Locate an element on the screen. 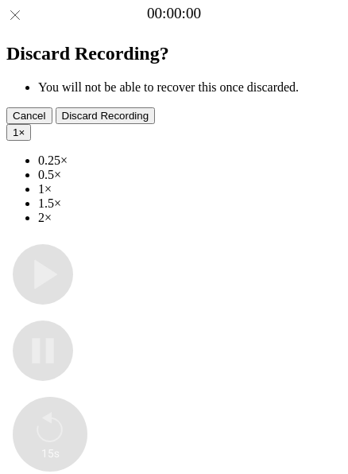  li: 2× is located at coordinates (190, 218).